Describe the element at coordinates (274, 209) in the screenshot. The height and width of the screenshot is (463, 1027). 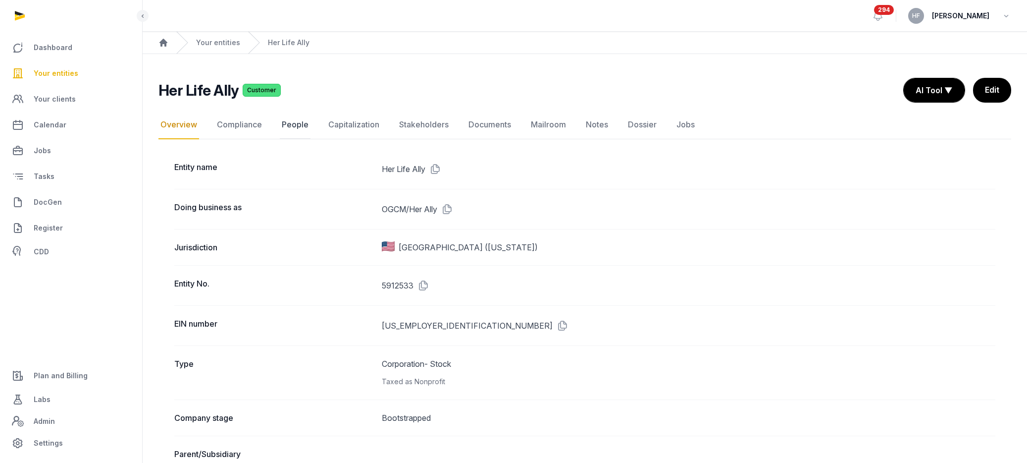
I see `dt: Doing business as` at that location.